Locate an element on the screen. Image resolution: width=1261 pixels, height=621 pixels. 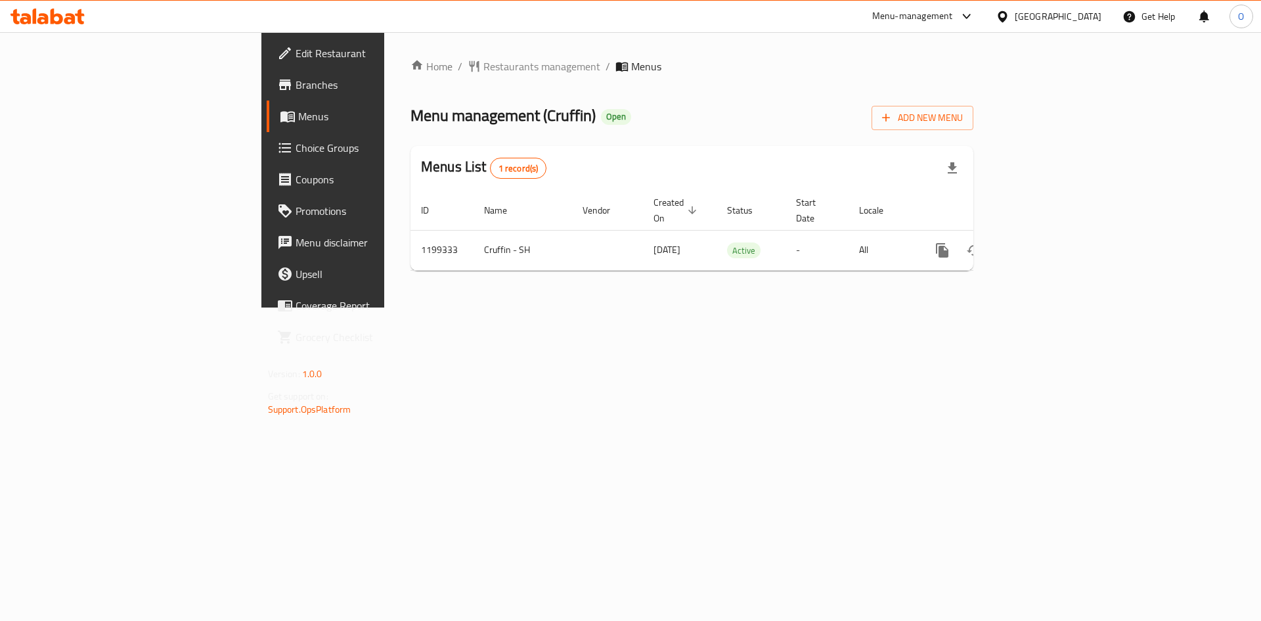
button: Add New Menu is located at coordinates (922, 118).